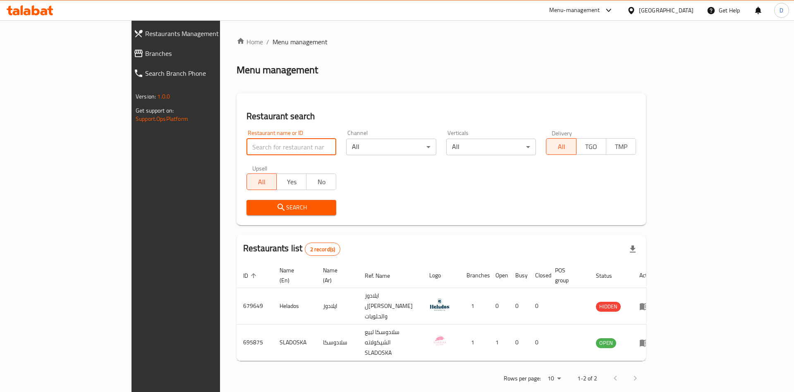  I want to click on span: Ref. Name, so click(382, 275).